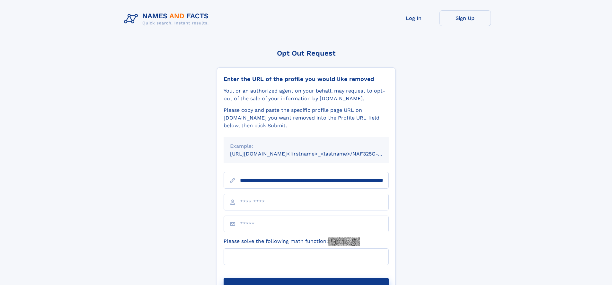 The width and height of the screenshot is (612, 285). Describe the element at coordinates (414, 18) in the screenshot. I see `a: Log In` at that location.